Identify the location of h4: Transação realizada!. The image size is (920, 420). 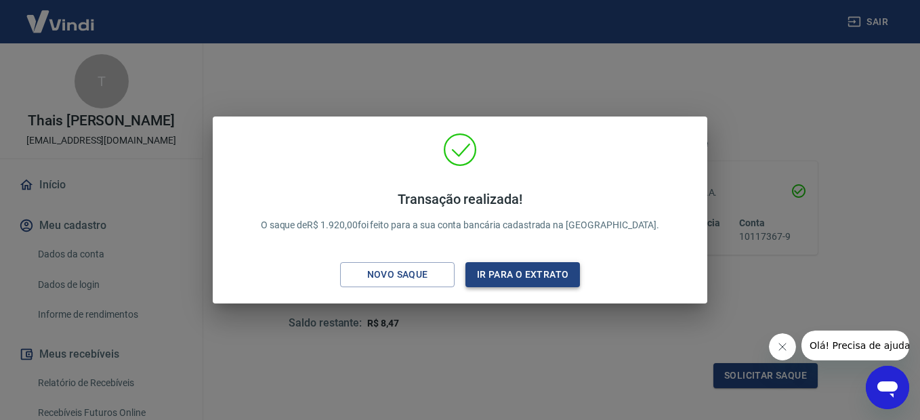
(460, 199).